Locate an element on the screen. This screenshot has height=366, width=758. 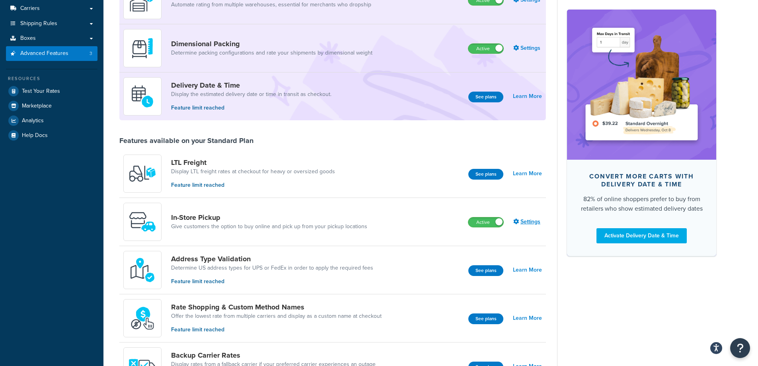
li: Analytics is located at coordinates (52, 121).